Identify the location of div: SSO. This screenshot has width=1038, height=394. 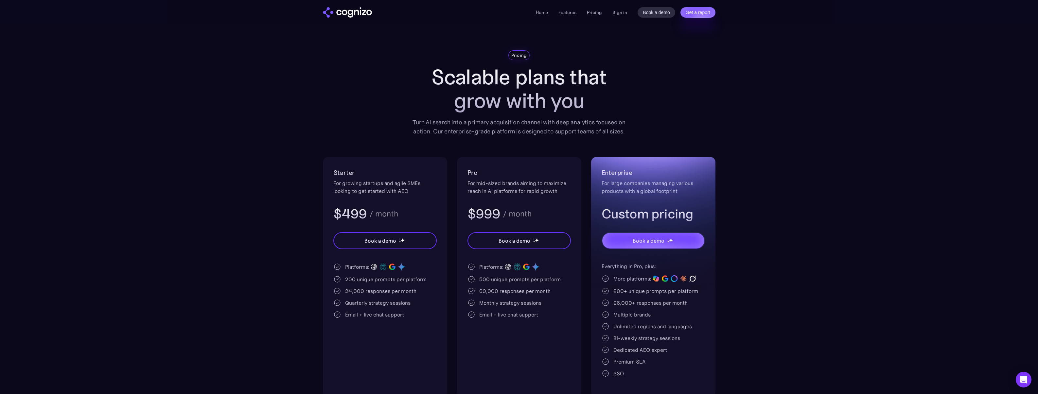
(619, 374).